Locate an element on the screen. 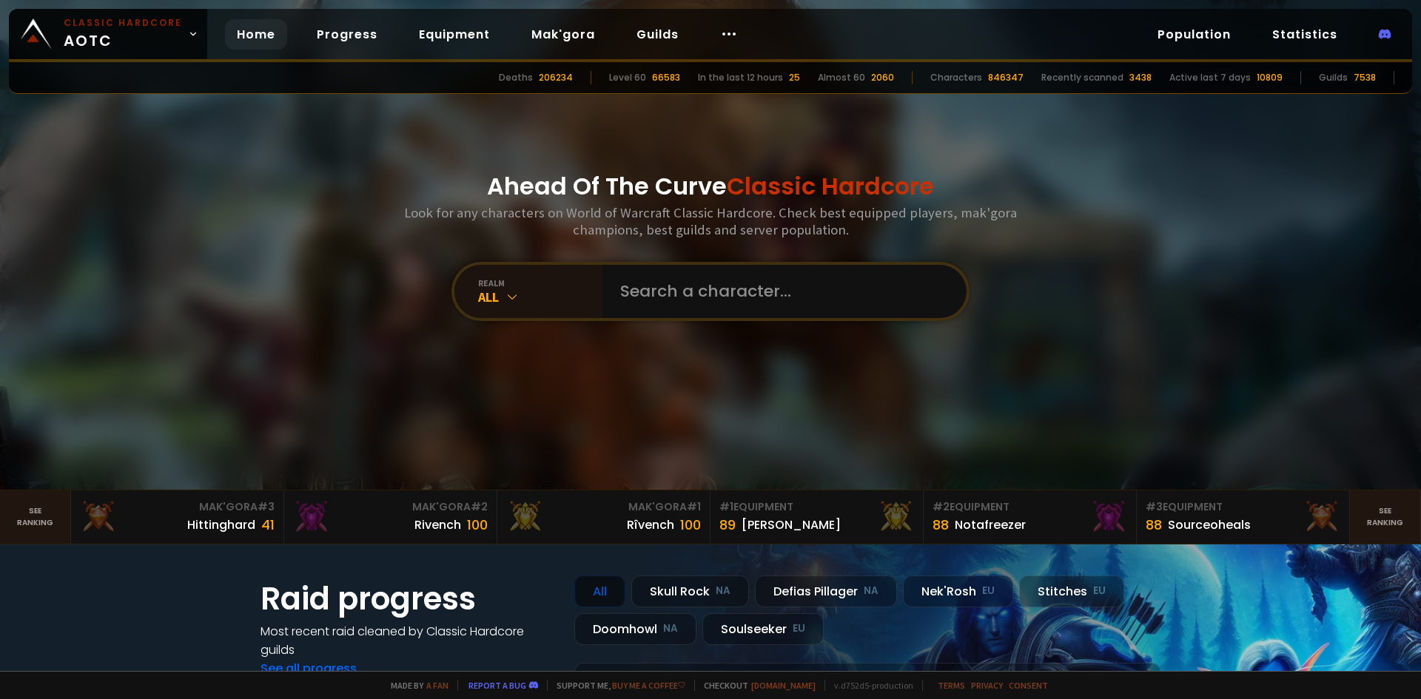  input: Search a character... is located at coordinates (780, 292).